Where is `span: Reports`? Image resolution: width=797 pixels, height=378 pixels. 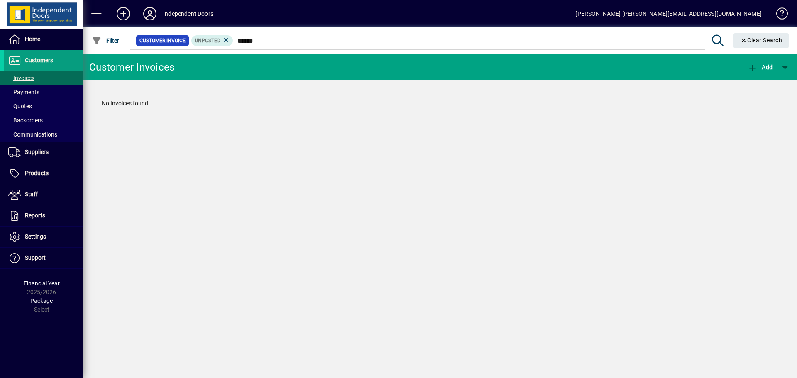
span: Reports is located at coordinates (35, 216).